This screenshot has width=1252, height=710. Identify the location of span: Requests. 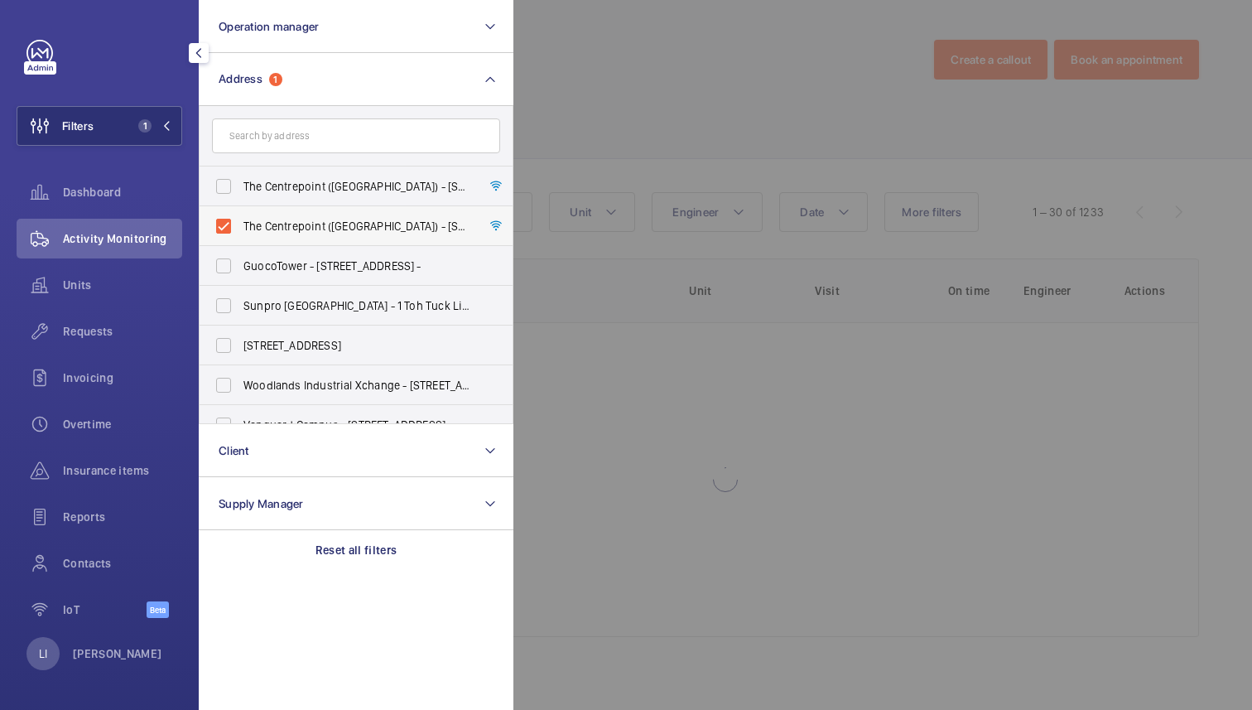
(123, 331).